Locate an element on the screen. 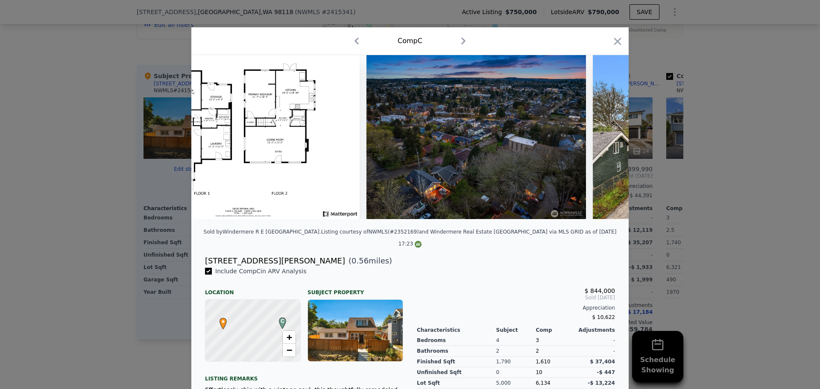  div: 5,000 is located at coordinates (516, 383).